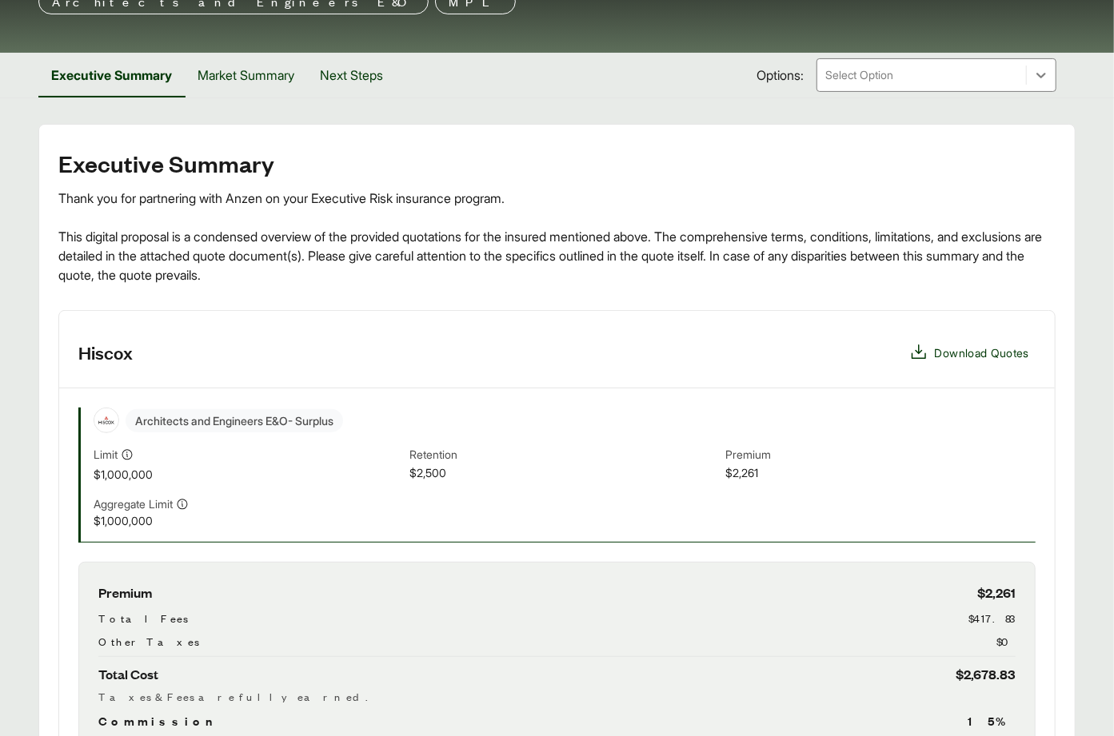 The width and height of the screenshot is (1114, 736). Describe the element at coordinates (106, 421) in the screenshot. I see `img: Hiscox` at that location.